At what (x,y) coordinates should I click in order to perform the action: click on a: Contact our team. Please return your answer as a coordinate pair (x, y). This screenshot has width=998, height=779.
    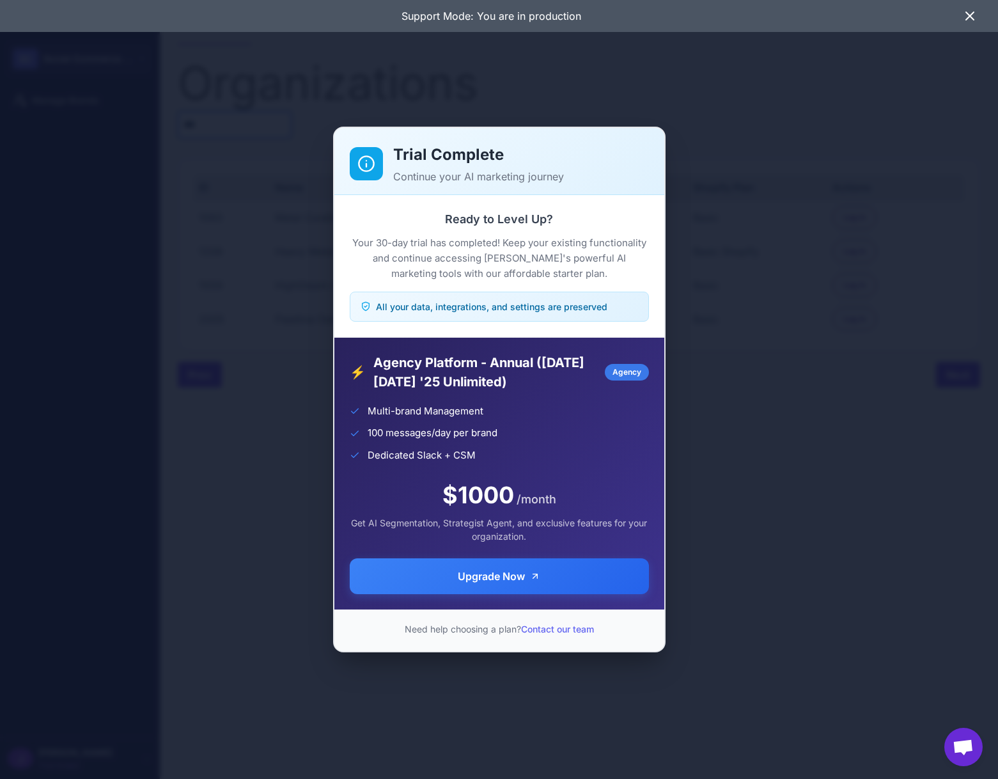
    Looking at the image, I should click on (558, 629).